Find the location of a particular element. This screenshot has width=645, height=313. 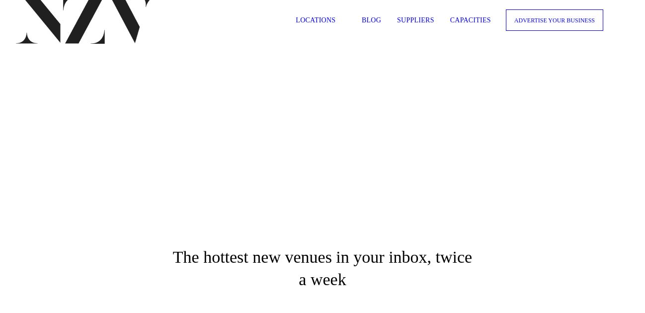

a: Advertise your business is located at coordinates (551, 20).